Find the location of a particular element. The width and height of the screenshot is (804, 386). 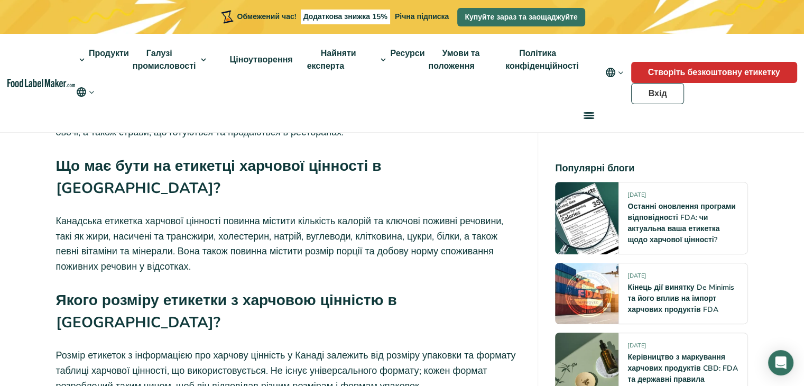

a: Кінець дії винятку De Minimis та його вплив на імпорт харчових продуктів FDA is located at coordinates (680, 298).